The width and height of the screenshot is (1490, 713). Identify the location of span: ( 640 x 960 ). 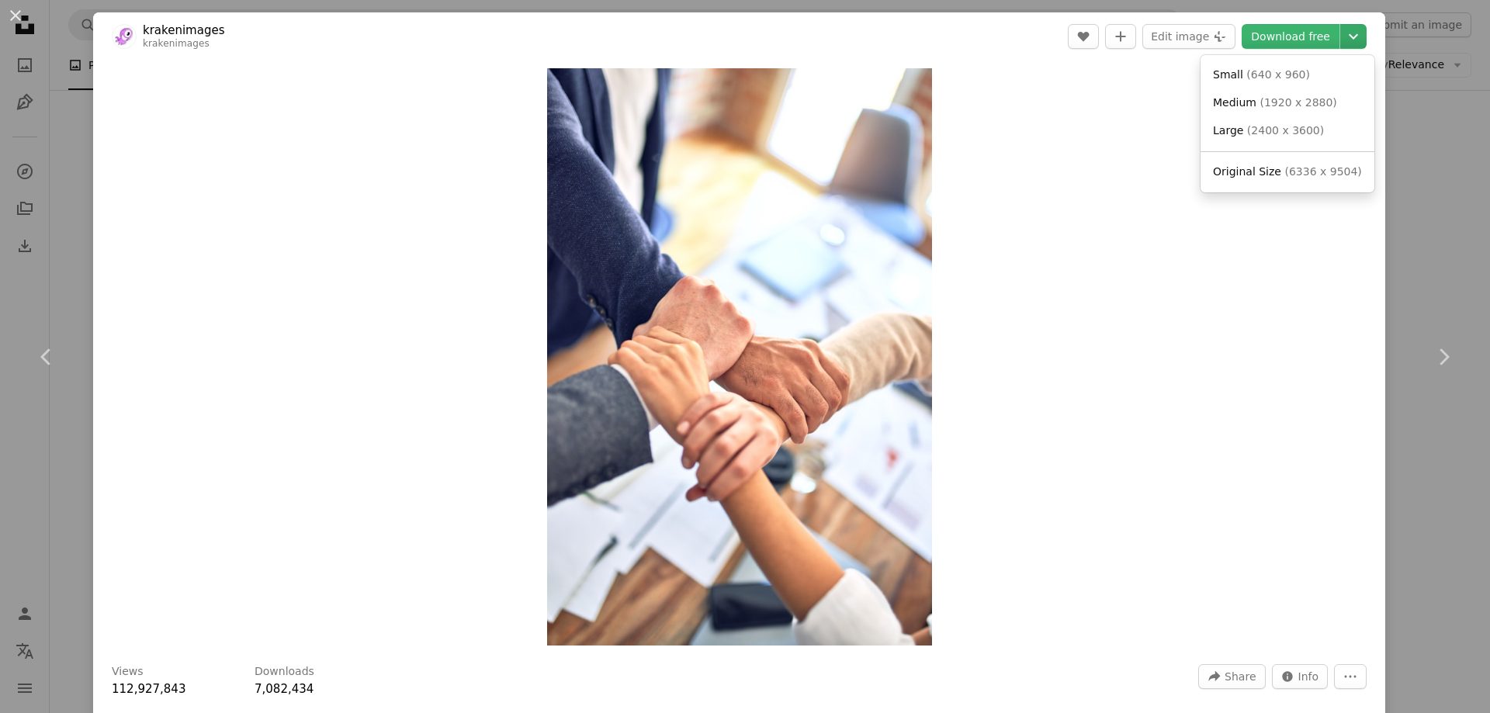
(1278, 74).